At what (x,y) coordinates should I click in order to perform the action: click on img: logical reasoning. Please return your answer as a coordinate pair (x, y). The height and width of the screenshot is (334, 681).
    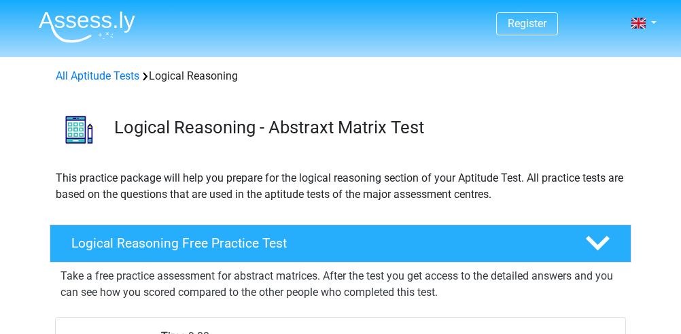
    Looking at the image, I should click on (79, 129).